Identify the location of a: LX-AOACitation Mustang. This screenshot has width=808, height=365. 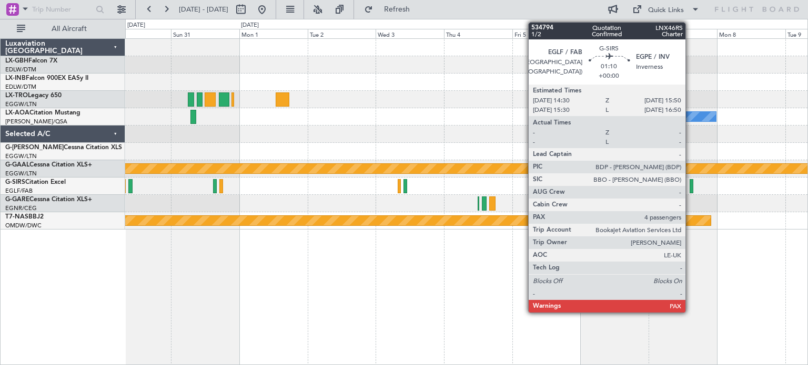
(43, 113).